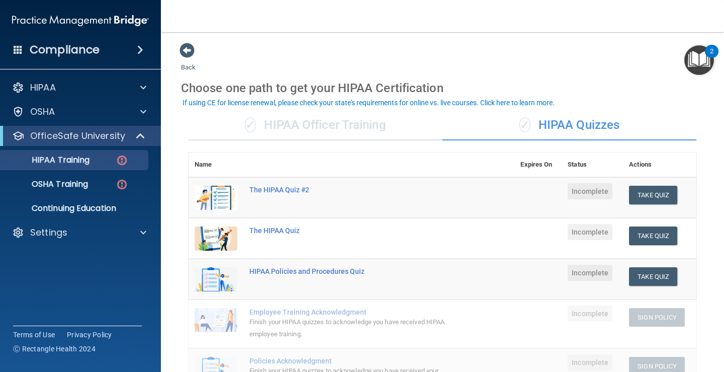  What do you see at coordinates (369, 103) in the screenshot?
I see `button: If using CE for license renewal, please check your state's requirements for online vs. live cours...` at bounding box center [369, 103].